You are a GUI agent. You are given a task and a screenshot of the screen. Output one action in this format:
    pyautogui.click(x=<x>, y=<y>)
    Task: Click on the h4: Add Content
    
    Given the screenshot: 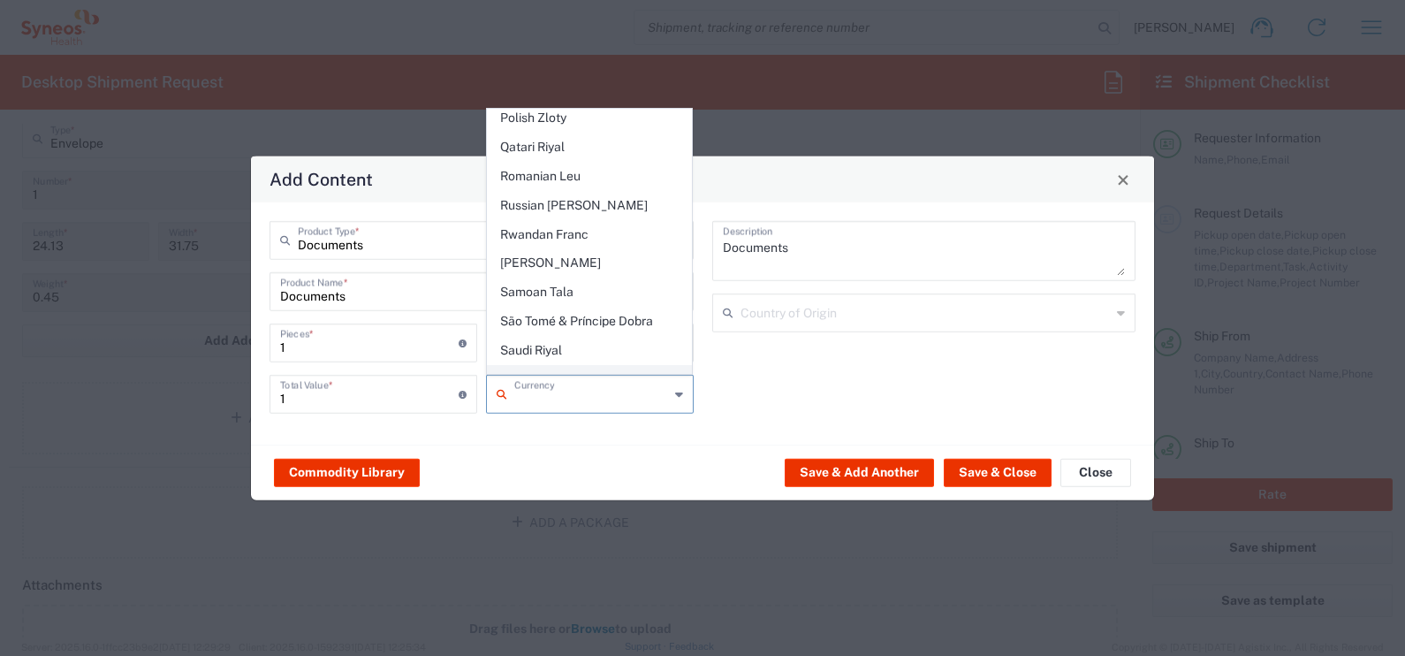 What is the action you would take?
    pyautogui.click(x=321, y=179)
    